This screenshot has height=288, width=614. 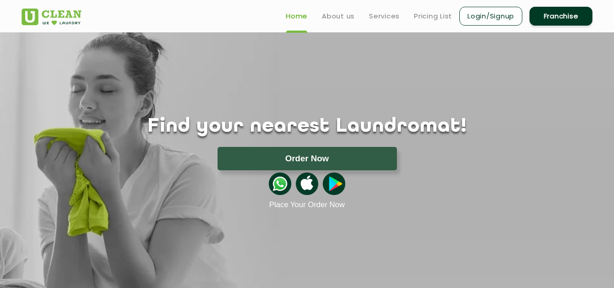 I want to click on a: Login/Signup, so click(x=491, y=16).